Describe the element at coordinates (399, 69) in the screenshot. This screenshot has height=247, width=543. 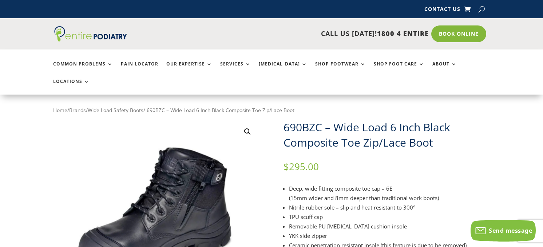
I see `a: Shop Foot Care` at that location.